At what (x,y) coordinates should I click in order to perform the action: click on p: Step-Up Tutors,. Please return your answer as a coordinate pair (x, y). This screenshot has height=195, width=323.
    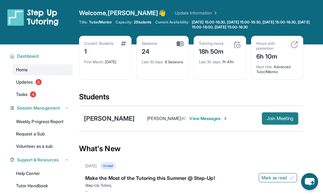
    Looking at the image, I should click on (191, 186).